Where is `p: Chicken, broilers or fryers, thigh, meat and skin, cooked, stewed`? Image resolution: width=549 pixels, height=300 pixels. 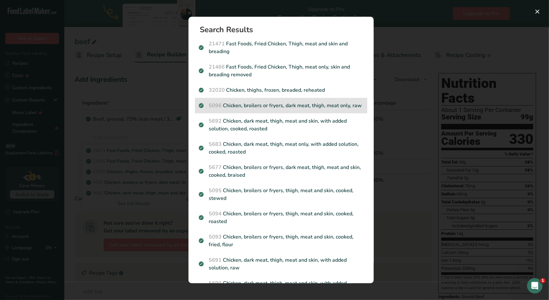
p: Chicken, broilers or fryers, thigh, meat and skin, cooked, stewed is located at coordinates (281, 194).